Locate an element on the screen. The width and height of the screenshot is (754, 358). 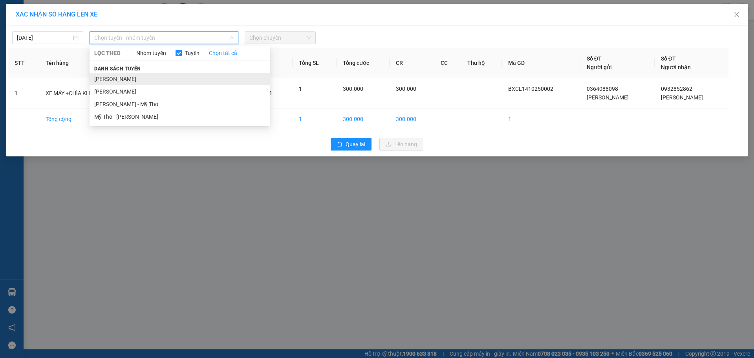
span: 1 is located at coordinates (300, 89).